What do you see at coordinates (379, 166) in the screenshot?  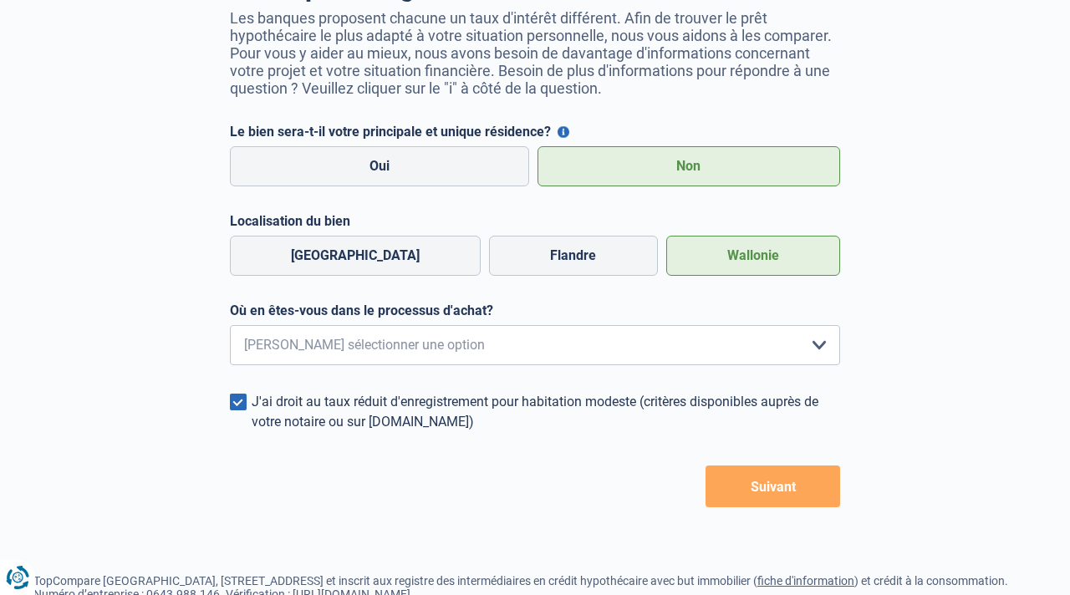 I see `label: Oui` at bounding box center [379, 166].